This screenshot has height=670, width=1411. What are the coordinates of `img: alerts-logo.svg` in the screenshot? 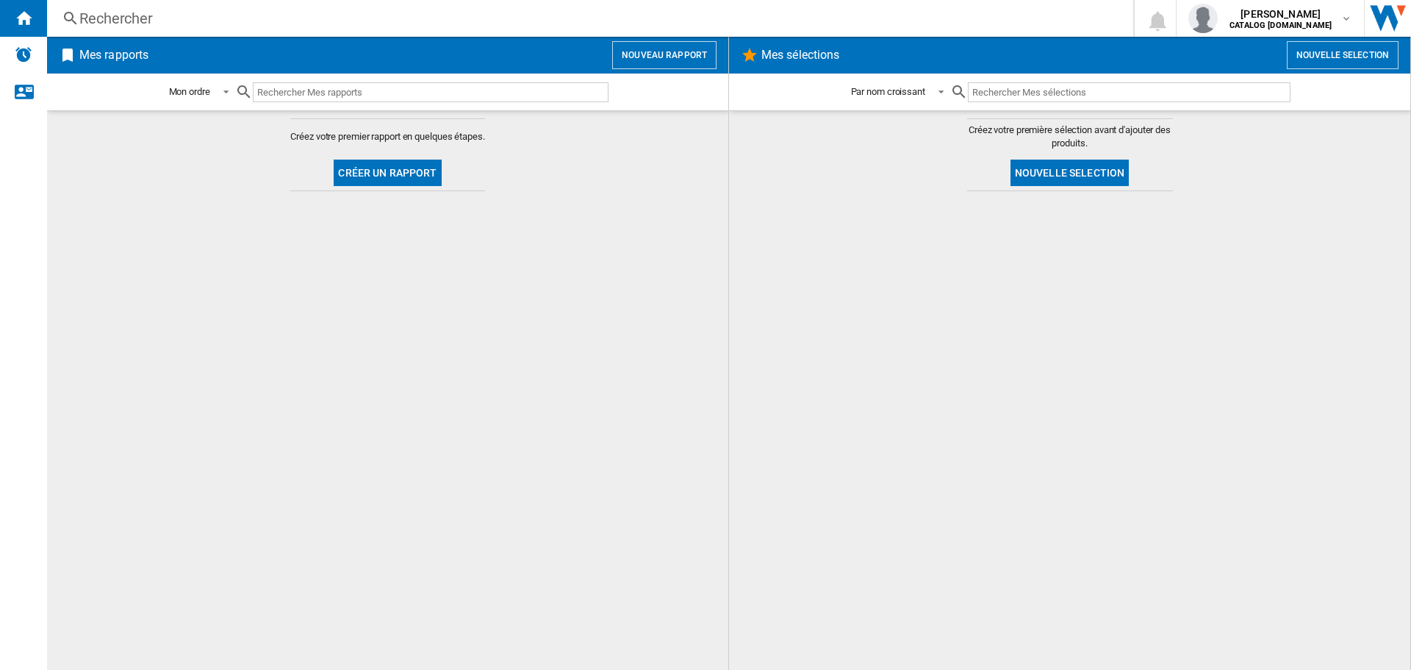 It's located at (24, 54).